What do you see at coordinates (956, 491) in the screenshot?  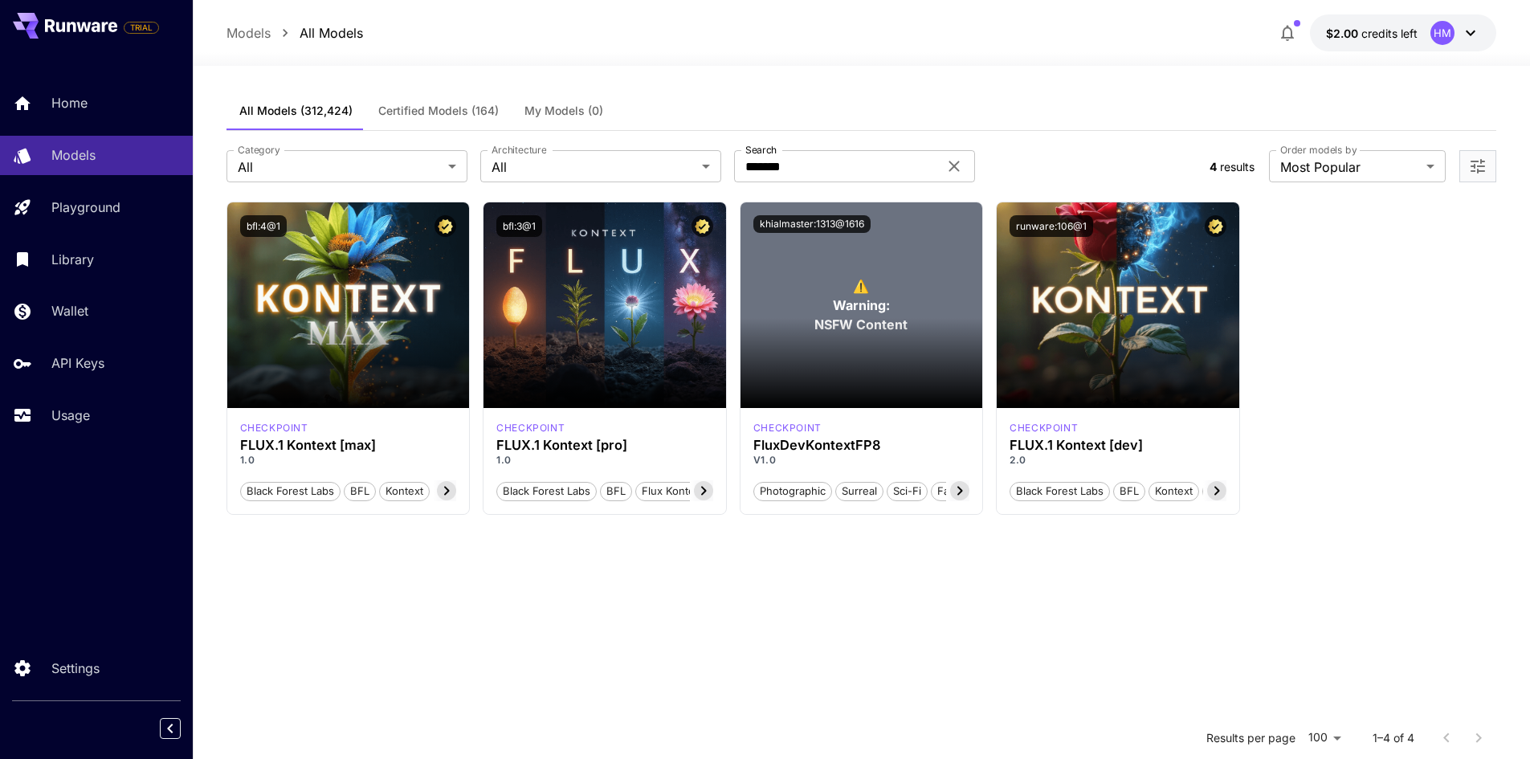 I see `button: Fashion` at bounding box center [956, 491].